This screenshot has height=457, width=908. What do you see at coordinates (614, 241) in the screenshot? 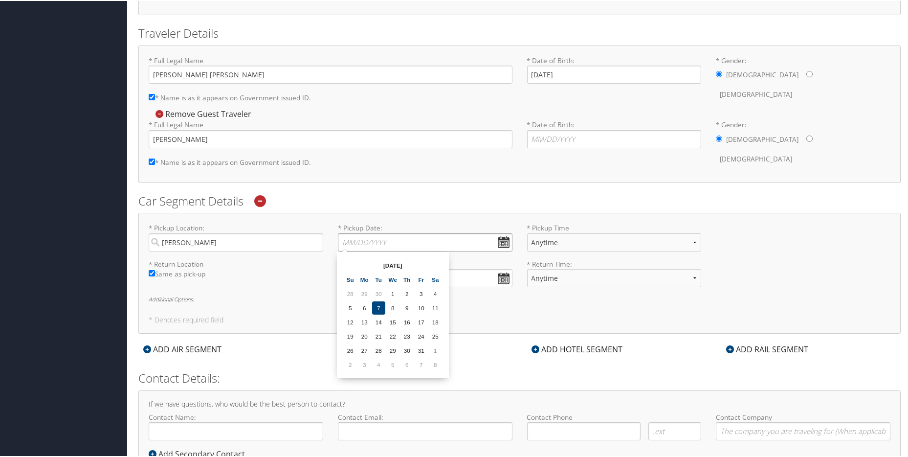
I see `select: * Pickup Time` at bounding box center [614, 241].